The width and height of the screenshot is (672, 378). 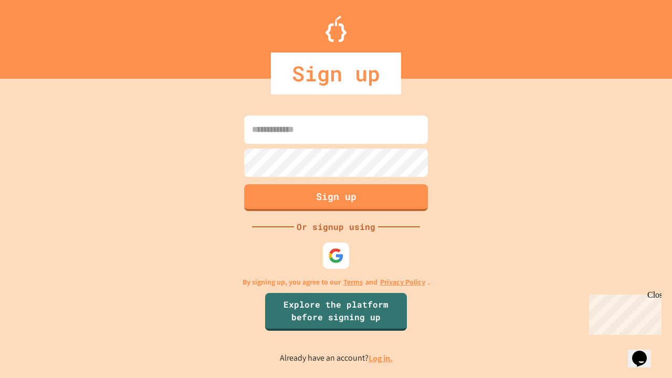 What do you see at coordinates (336, 358) in the screenshot?
I see `p: Already have an account?` at bounding box center [336, 358].